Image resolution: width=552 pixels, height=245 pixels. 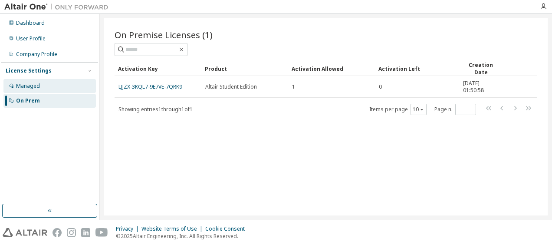 What do you see at coordinates (102, 232) in the screenshot?
I see `img: youtube.svg` at bounding box center [102, 232].